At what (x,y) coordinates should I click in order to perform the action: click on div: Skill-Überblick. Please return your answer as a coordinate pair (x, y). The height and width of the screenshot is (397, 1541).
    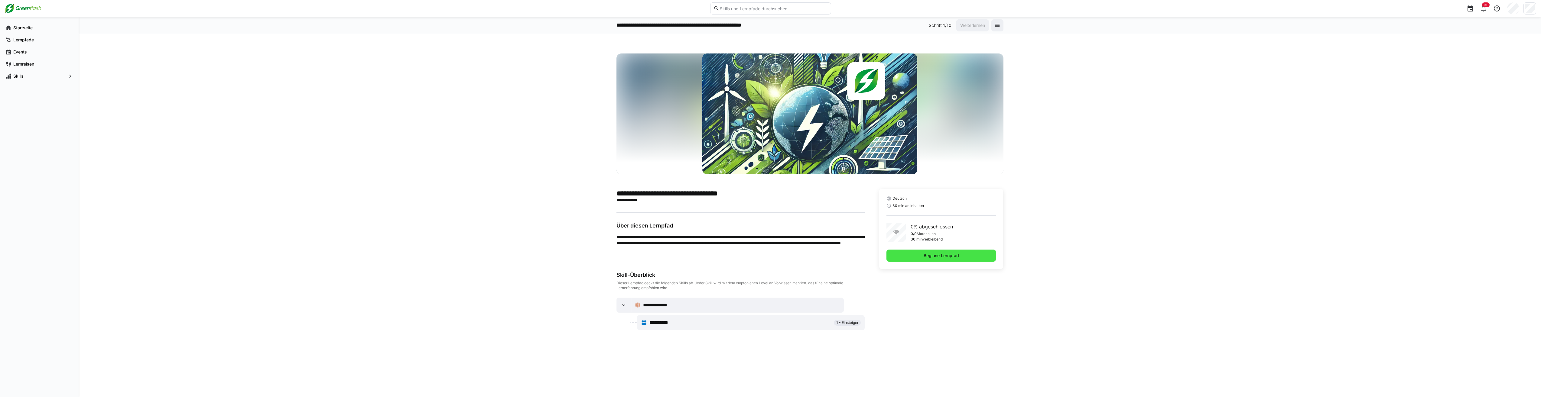
    Looking at the image, I should click on (740, 275).